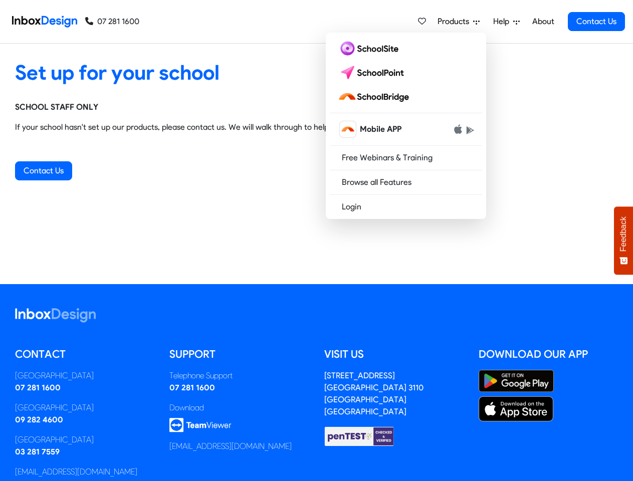 This screenshot has height=481, width=633. Describe the element at coordinates (239, 354) in the screenshot. I see `h5: Support` at that location.